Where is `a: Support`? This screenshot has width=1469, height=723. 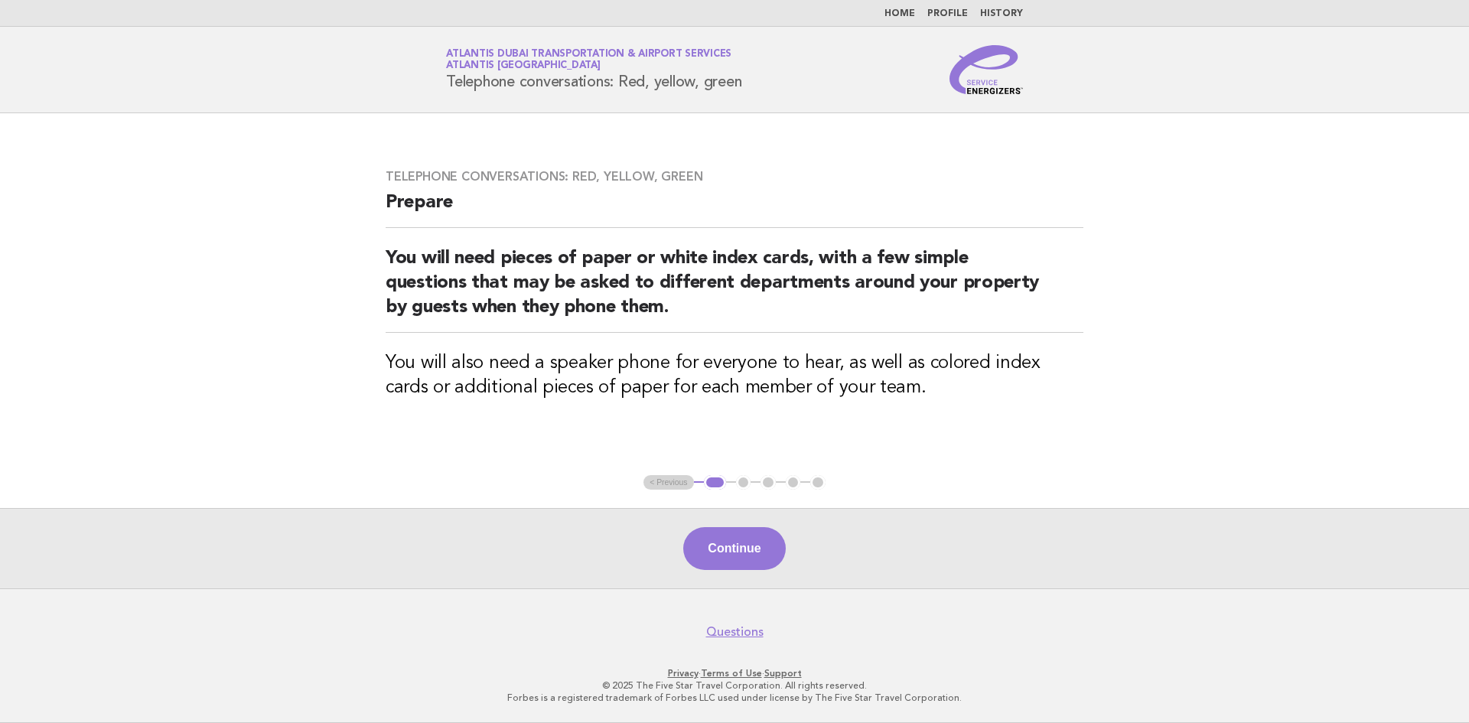
a: Support is located at coordinates (783, 673).